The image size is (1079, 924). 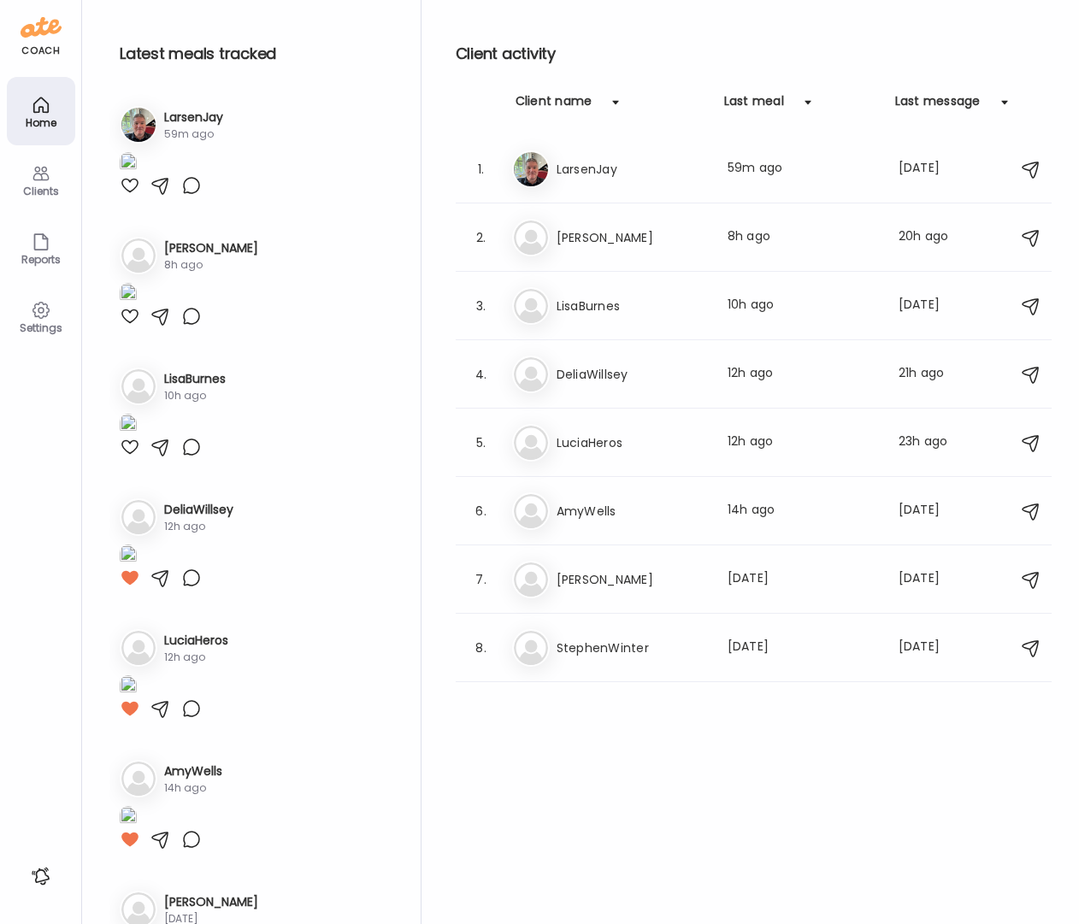 What do you see at coordinates (932, 238) in the screenshot?
I see `div: 20h ago` at bounding box center [932, 238].